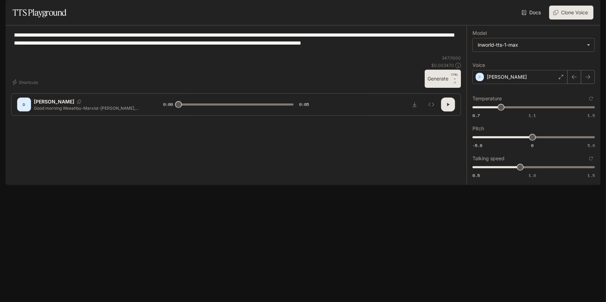  I want to click on a: Docs, so click(532, 13).